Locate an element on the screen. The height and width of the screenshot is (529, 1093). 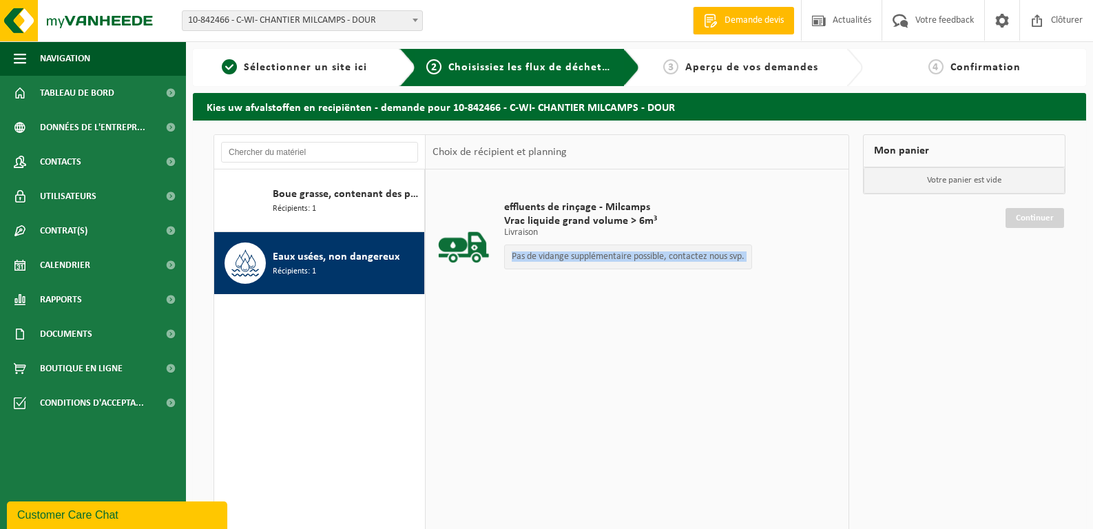
div: Mon panier is located at coordinates (964, 151).